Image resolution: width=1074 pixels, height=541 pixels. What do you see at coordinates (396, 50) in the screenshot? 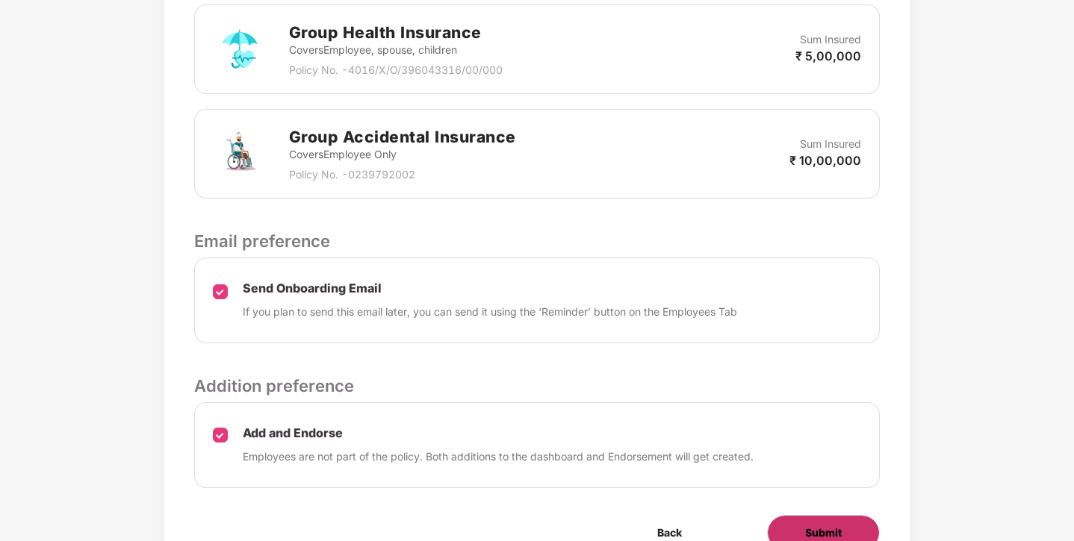
I see `p: Covers Employee, spouse, children` at bounding box center [396, 50].